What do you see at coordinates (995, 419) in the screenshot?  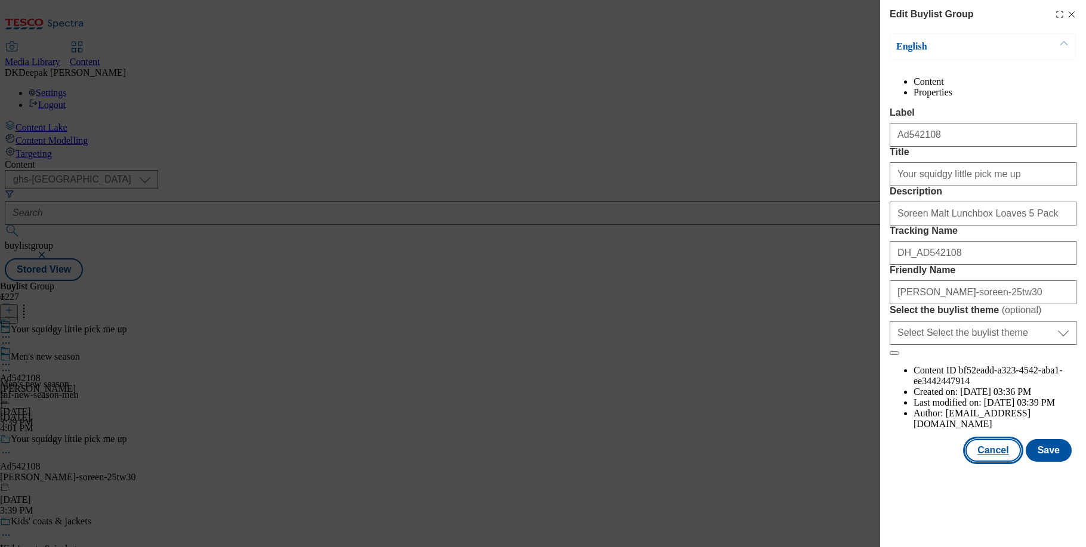 I see `li: Author:` at bounding box center [995, 419].